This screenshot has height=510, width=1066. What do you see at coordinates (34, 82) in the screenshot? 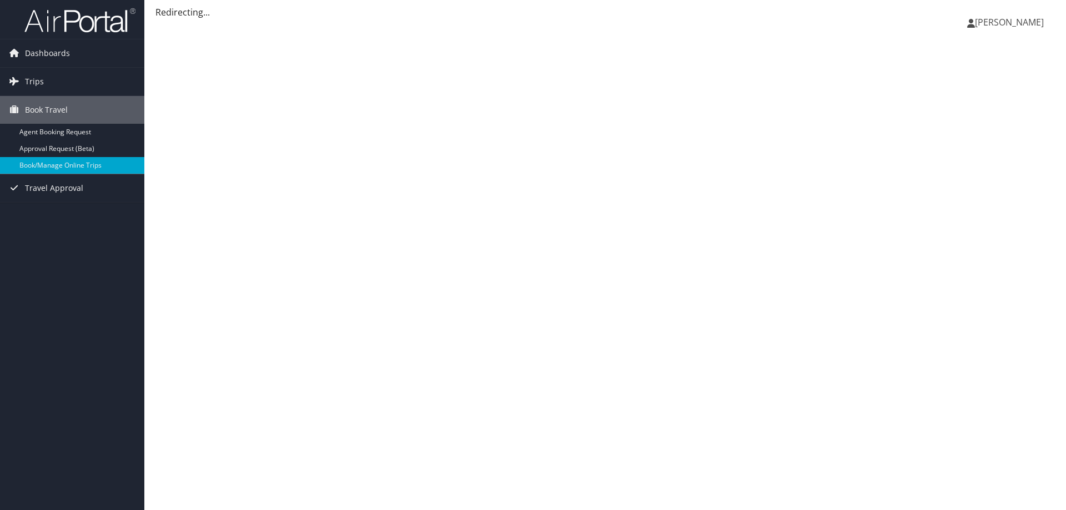
I see `span: Trips` at bounding box center [34, 82].